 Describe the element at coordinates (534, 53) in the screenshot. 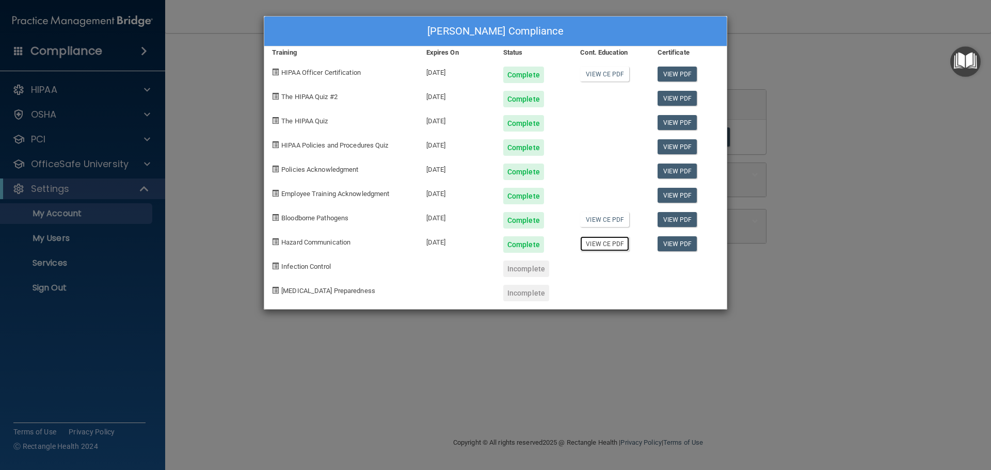

I see `div: Status` at that location.